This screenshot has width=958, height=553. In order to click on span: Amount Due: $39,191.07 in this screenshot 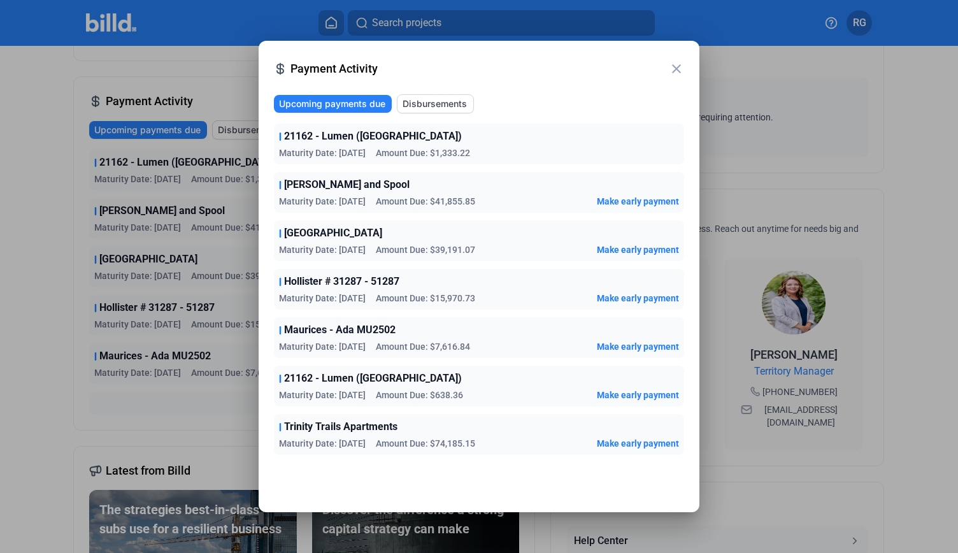, I will do `click(425, 250)`.